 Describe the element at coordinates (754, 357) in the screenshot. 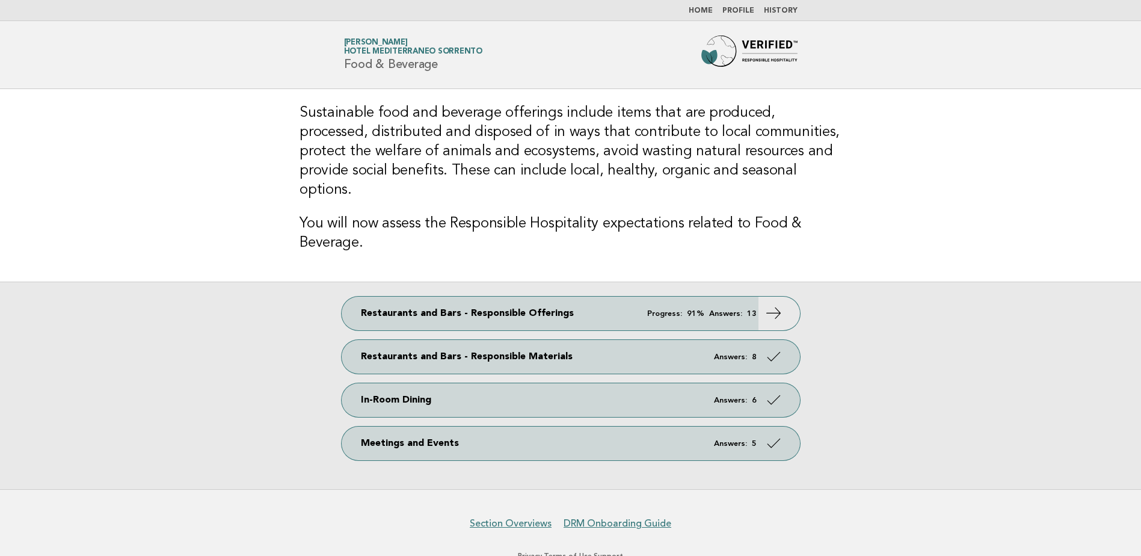

I see `strong: 8` at that location.